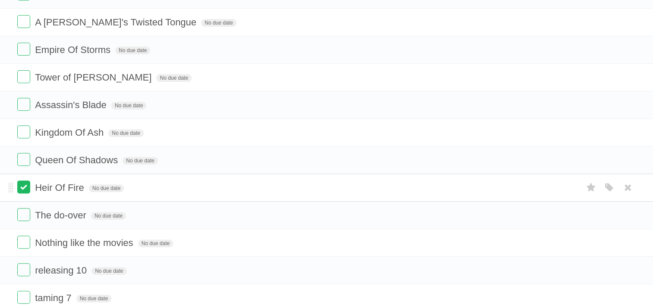 The image size is (653, 305). What do you see at coordinates (74, 50) in the screenshot?
I see `span: Empire Of Storms` at bounding box center [74, 50].